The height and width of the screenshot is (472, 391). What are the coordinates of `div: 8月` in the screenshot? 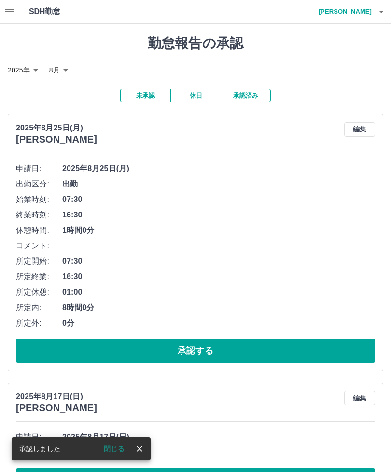 It's located at (60, 70).